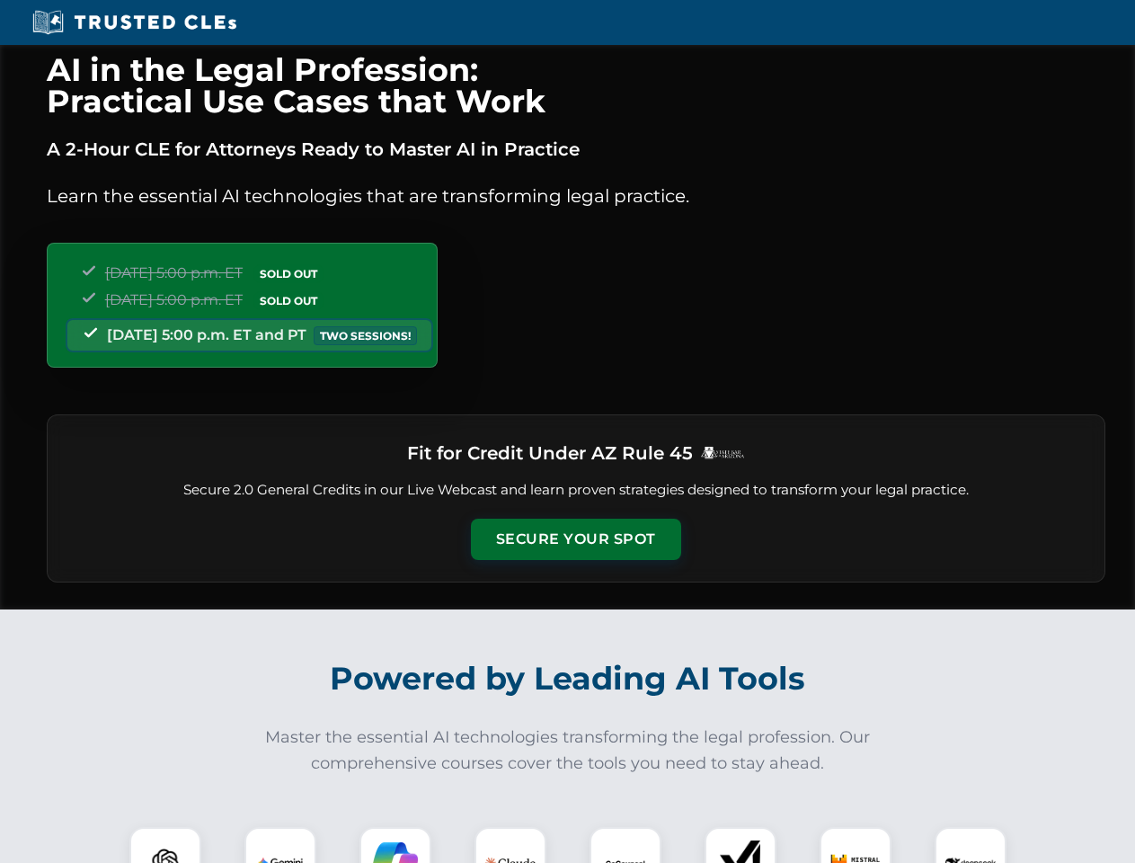 The height and width of the screenshot is (863, 1135). Describe the element at coordinates (576, 149) in the screenshot. I see `p: A 2-Hour CLE for Attorneys Ready to Master AI in Practice` at that location.